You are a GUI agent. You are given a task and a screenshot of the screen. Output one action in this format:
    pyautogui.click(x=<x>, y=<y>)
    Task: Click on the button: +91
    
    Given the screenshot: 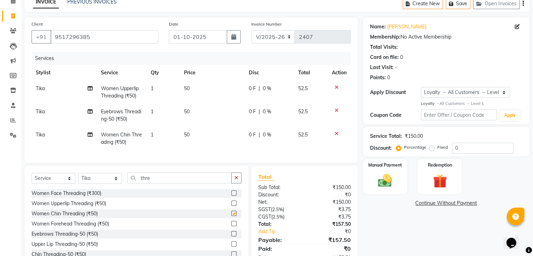 What is the action you would take?
    pyautogui.click(x=41, y=37)
    